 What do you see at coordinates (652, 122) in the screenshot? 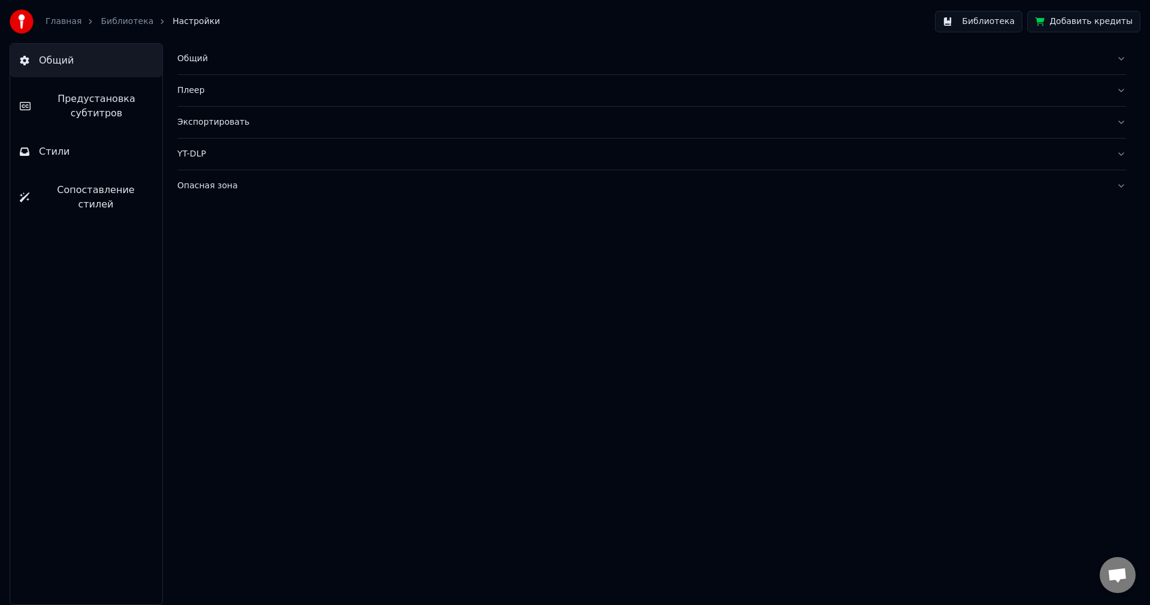
I see `button: Экспортировать` at bounding box center [652, 122].